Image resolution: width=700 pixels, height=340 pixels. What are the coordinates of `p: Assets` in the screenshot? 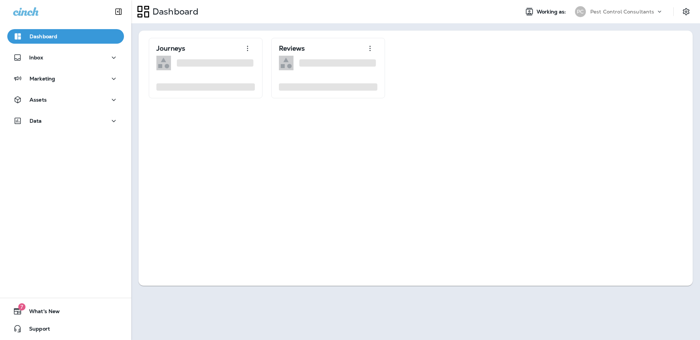 It's located at (38, 100).